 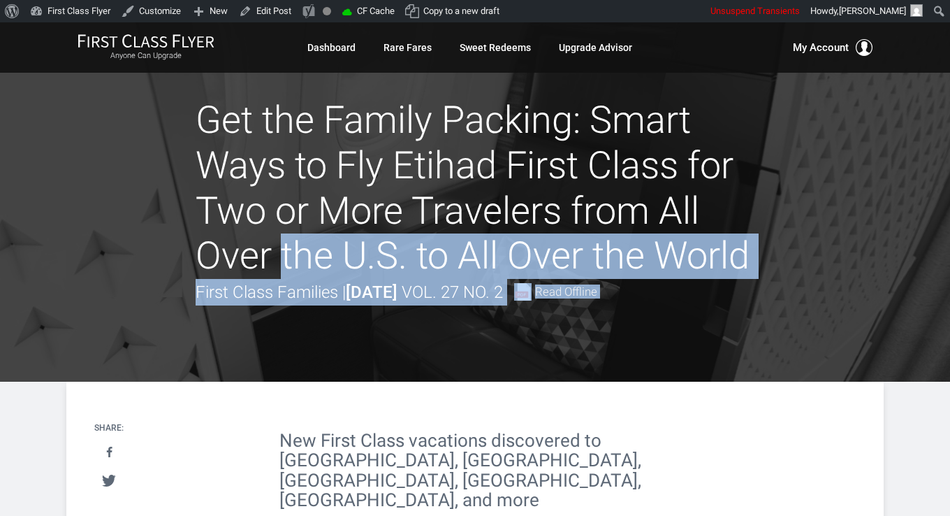 I want to click on a: Tweet, so click(x=109, y=480).